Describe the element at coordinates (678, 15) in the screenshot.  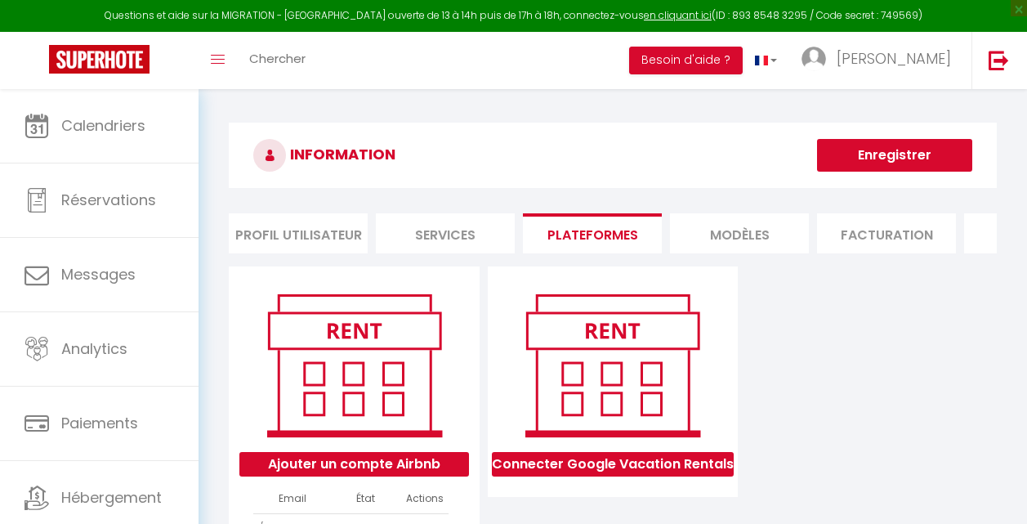
I see `a: en cliquant ici` at that location.